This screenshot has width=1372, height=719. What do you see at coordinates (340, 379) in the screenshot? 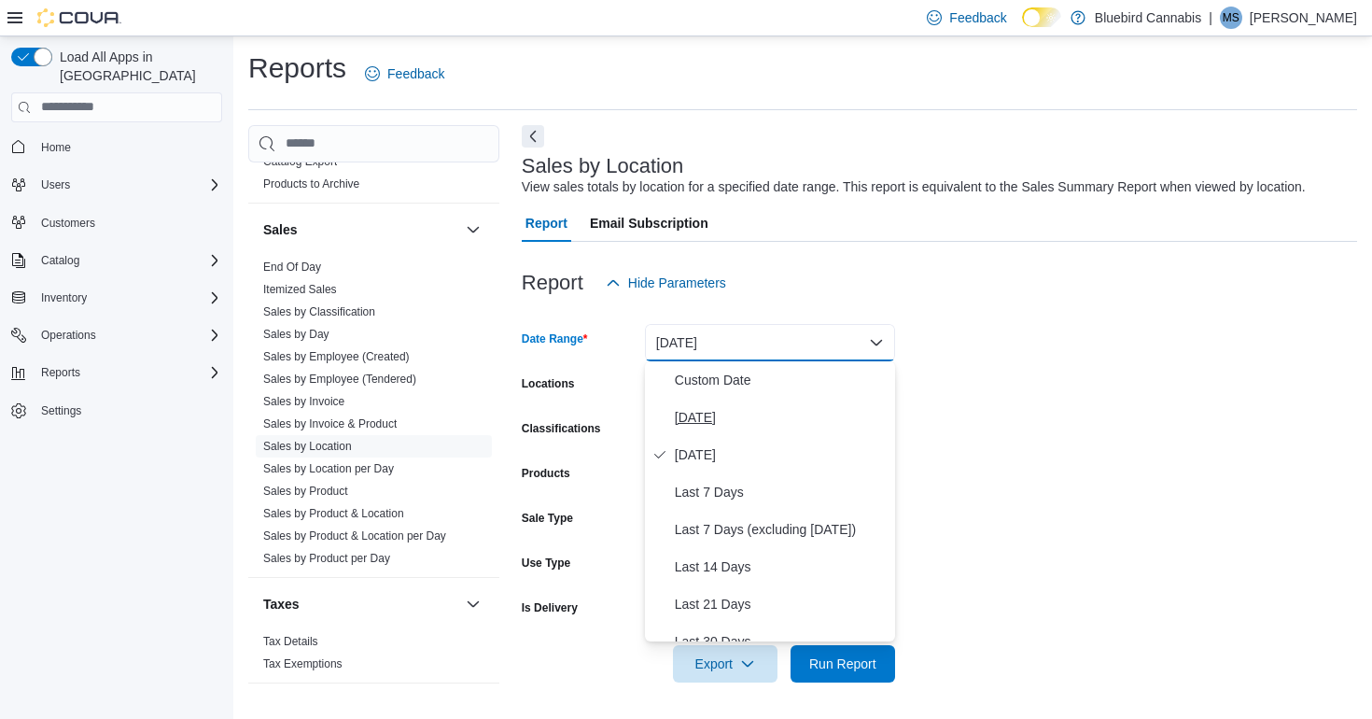
I see `a: Sales by Employee (Tendered)` at bounding box center [340, 379].